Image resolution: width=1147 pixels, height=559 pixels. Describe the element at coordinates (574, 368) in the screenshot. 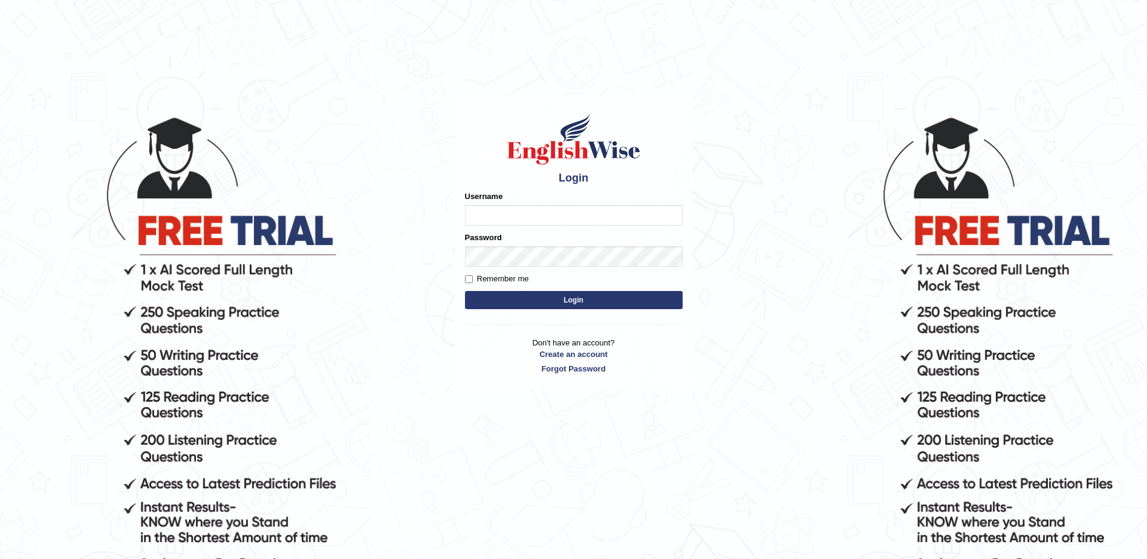

I see `a: Forgot Password` at that location.